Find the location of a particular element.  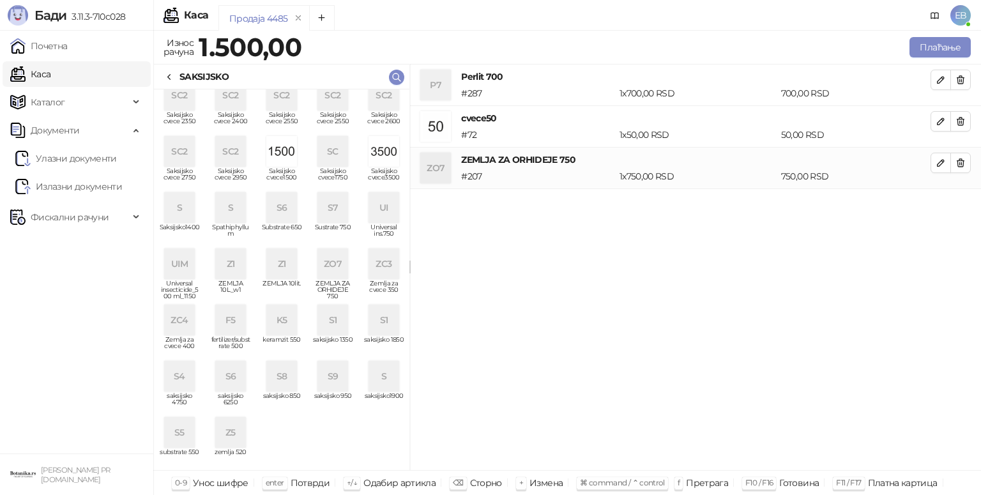

span: Zemlja za cvece 350 is located at coordinates (384, 290).